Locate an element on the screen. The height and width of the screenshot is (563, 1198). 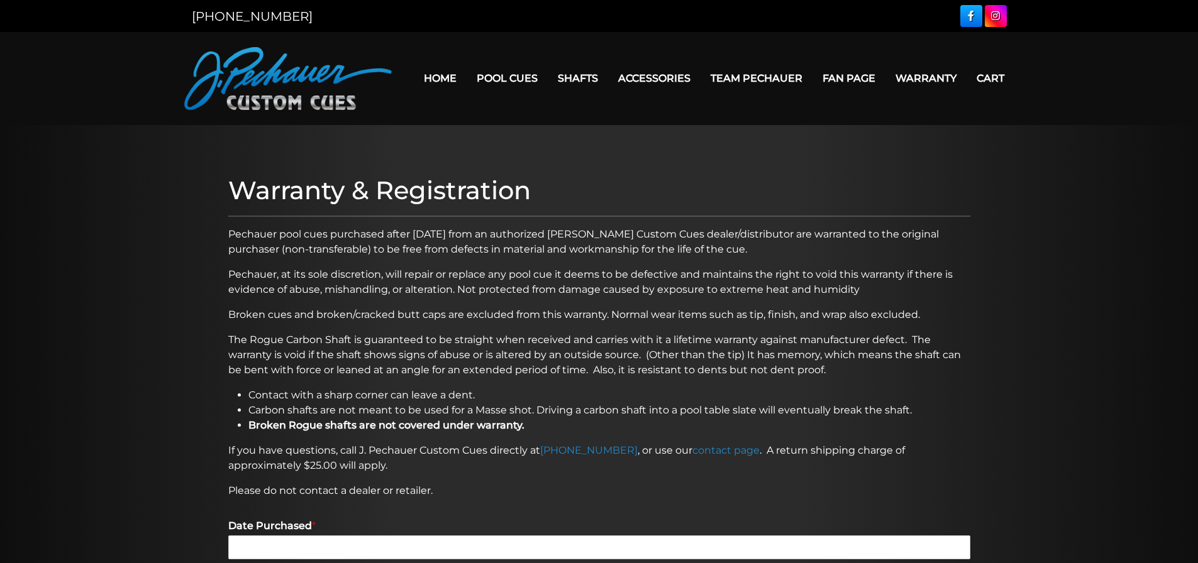
strong: Broken Rogue shafts are not covered under warranty. is located at coordinates (386, 425).